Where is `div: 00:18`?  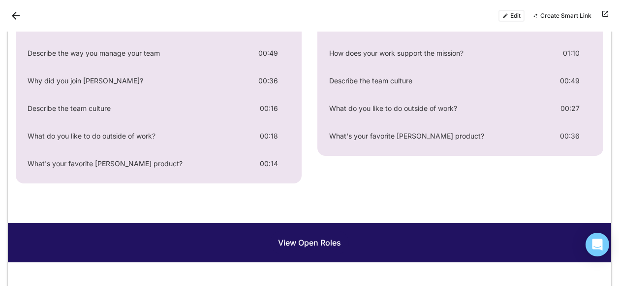
div: 00:18 is located at coordinates (269, 136).